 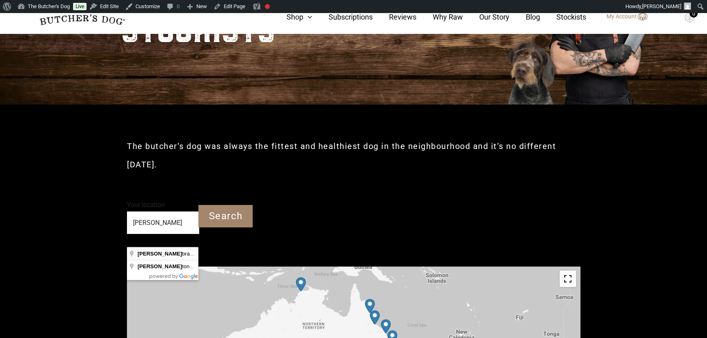 What do you see at coordinates (689, 18) in the screenshot?
I see `img: TBD_Cart-Empty.png` at bounding box center [689, 18].